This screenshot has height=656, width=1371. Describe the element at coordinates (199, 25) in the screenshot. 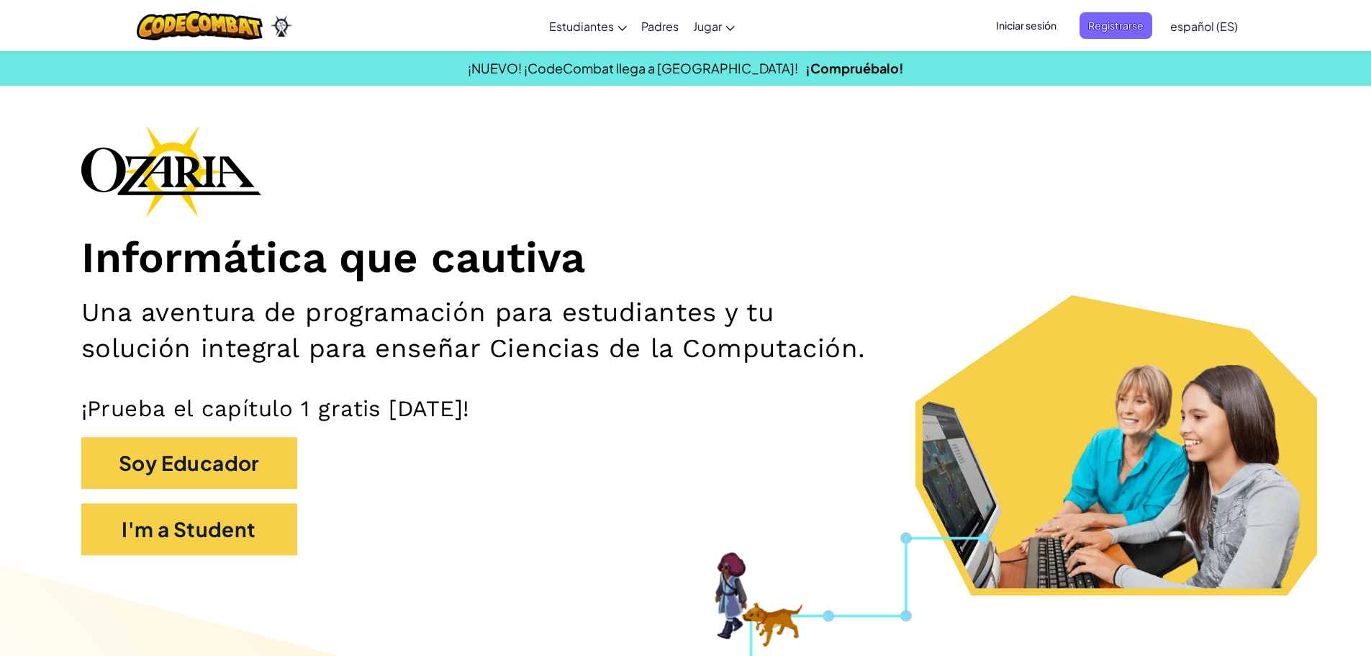

I see `a: CodeCombat logo` at that location.